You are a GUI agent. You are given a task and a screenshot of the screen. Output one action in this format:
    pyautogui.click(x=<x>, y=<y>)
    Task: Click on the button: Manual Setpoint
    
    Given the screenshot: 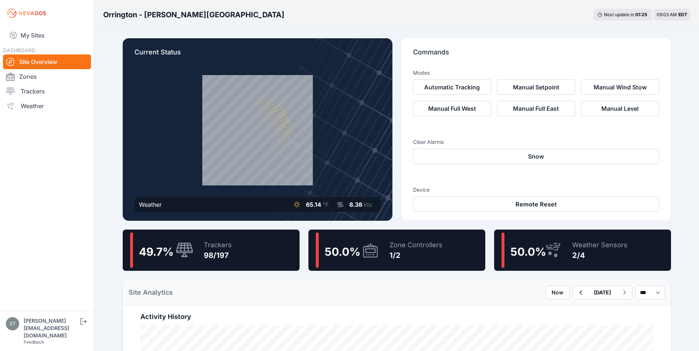 What is the action you would take?
    pyautogui.click(x=536, y=87)
    